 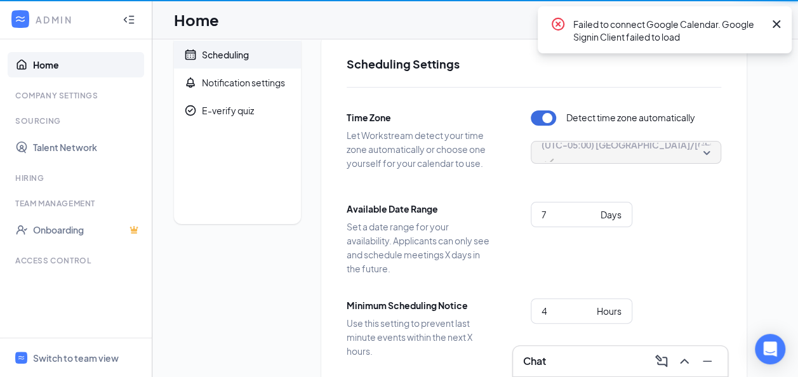 I want to click on button: ChevronUp, so click(x=684, y=361).